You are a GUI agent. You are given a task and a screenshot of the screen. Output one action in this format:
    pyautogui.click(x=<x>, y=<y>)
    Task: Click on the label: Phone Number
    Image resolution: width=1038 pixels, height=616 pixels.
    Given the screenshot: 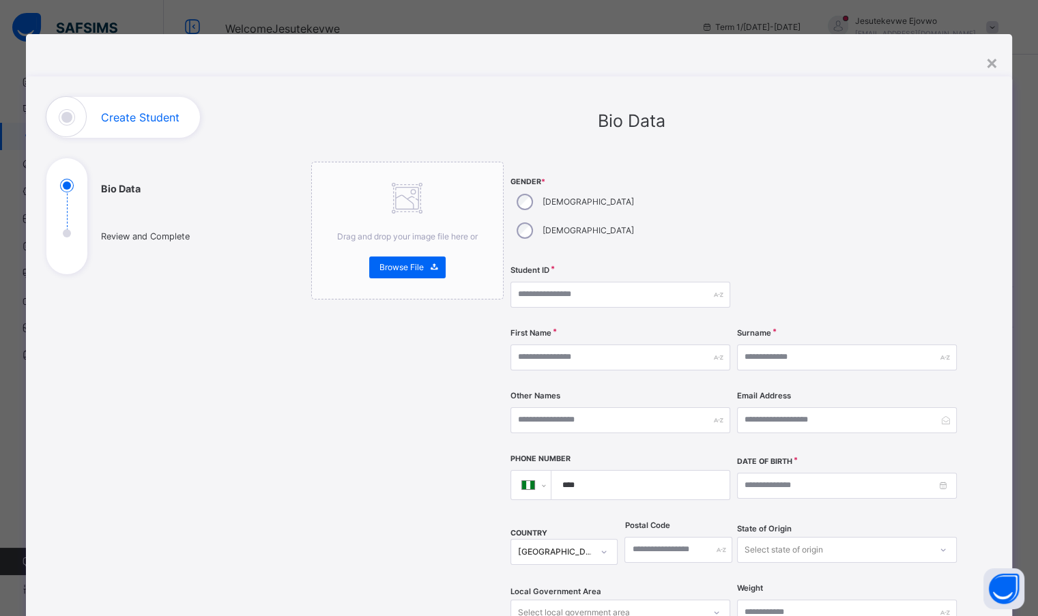 What is the action you would take?
    pyautogui.click(x=541, y=459)
    